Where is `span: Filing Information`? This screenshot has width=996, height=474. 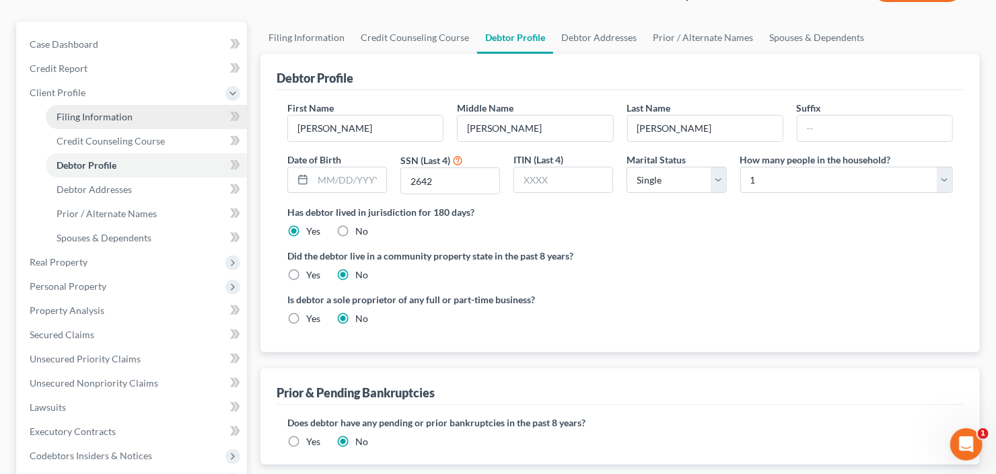 span: Filing Information is located at coordinates (94, 116).